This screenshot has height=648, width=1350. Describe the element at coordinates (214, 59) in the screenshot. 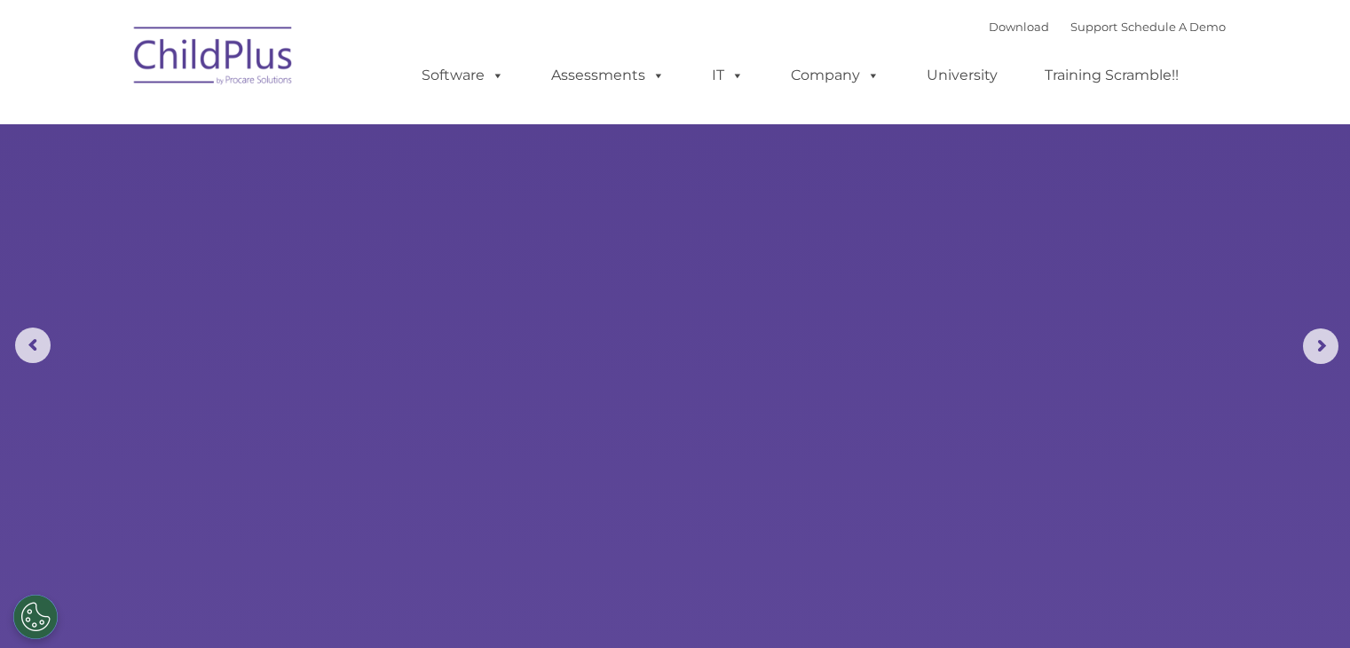

I see `img: ChildPlus by Procare Solutions` at that location.